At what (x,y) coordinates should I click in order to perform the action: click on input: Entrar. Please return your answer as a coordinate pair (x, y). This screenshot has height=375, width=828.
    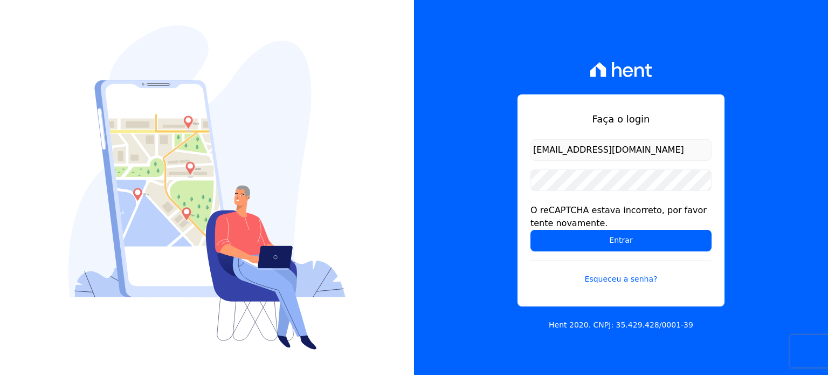
    Looking at the image, I should click on (621, 240).